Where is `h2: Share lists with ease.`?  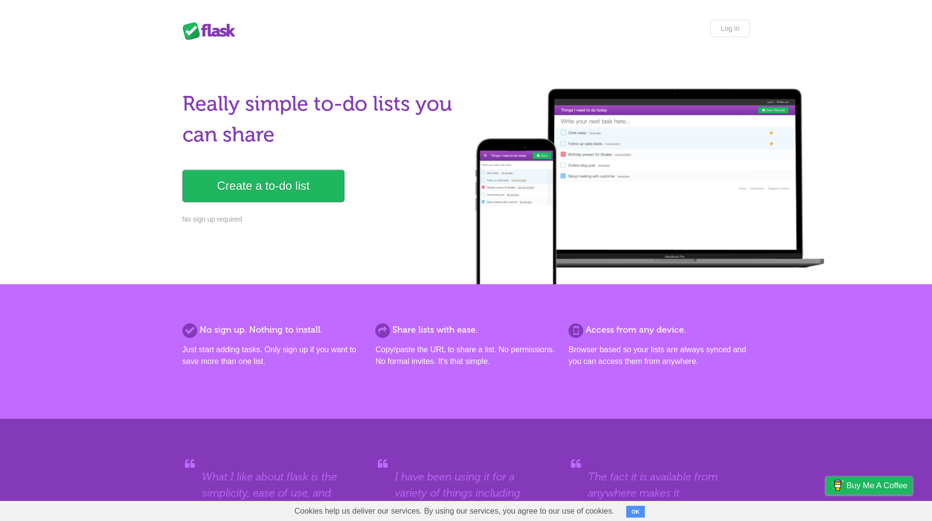
h2: Share lists with ease. is located at coordinates (466, 330).